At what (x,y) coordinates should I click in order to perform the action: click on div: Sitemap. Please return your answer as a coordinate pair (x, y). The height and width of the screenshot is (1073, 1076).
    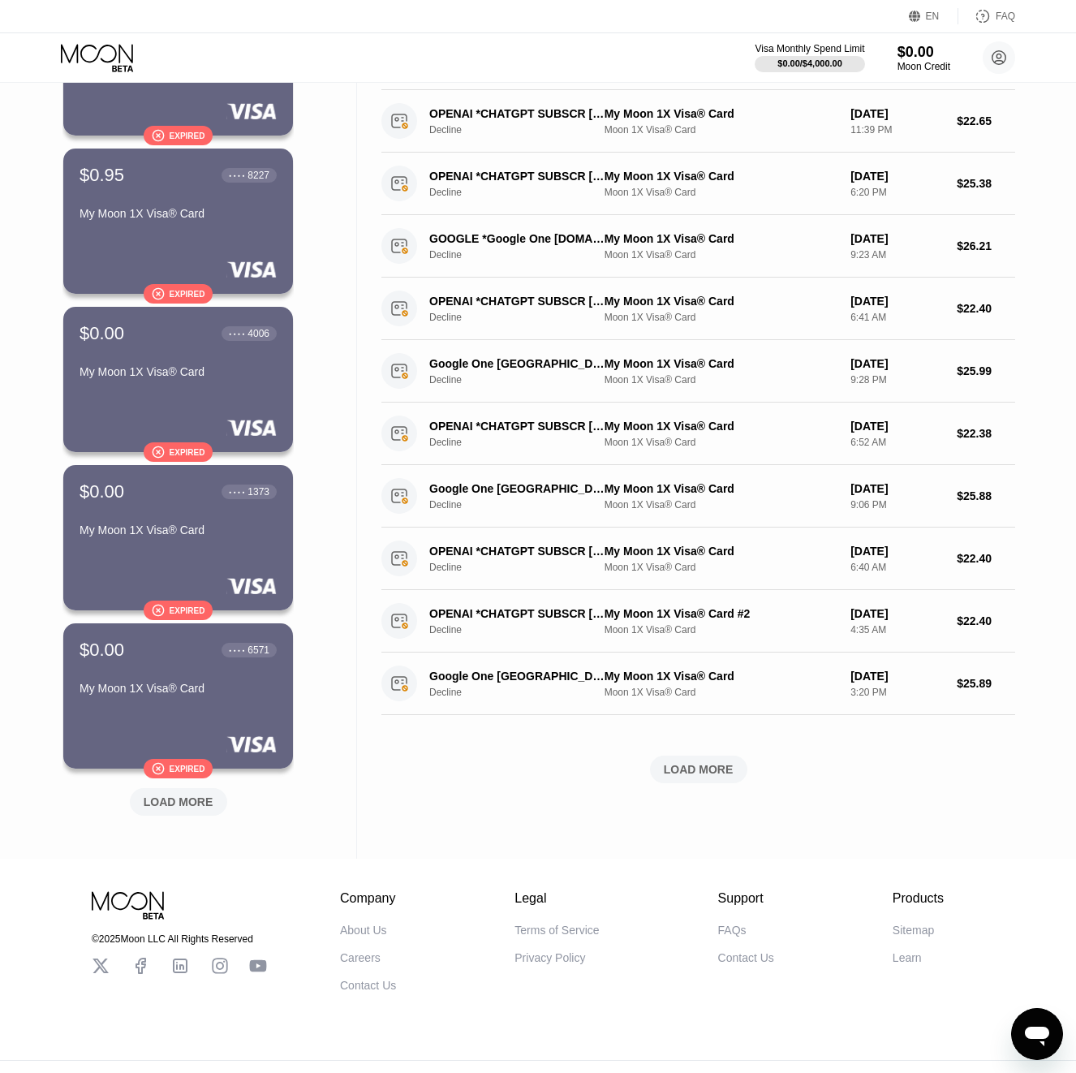
    Looking at the image, I should click on (913, 930).